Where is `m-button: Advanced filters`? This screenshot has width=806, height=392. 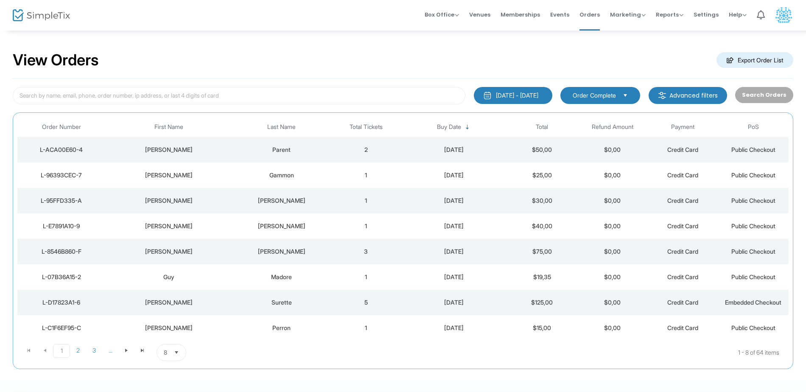 m-button: Advanced filters is located at coordinates (688, 96).